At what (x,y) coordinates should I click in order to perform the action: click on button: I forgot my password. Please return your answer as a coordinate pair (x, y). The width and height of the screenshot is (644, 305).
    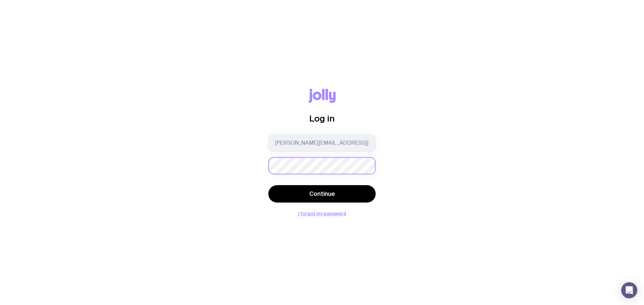
    Looking at the image, I should click on (322, 214).